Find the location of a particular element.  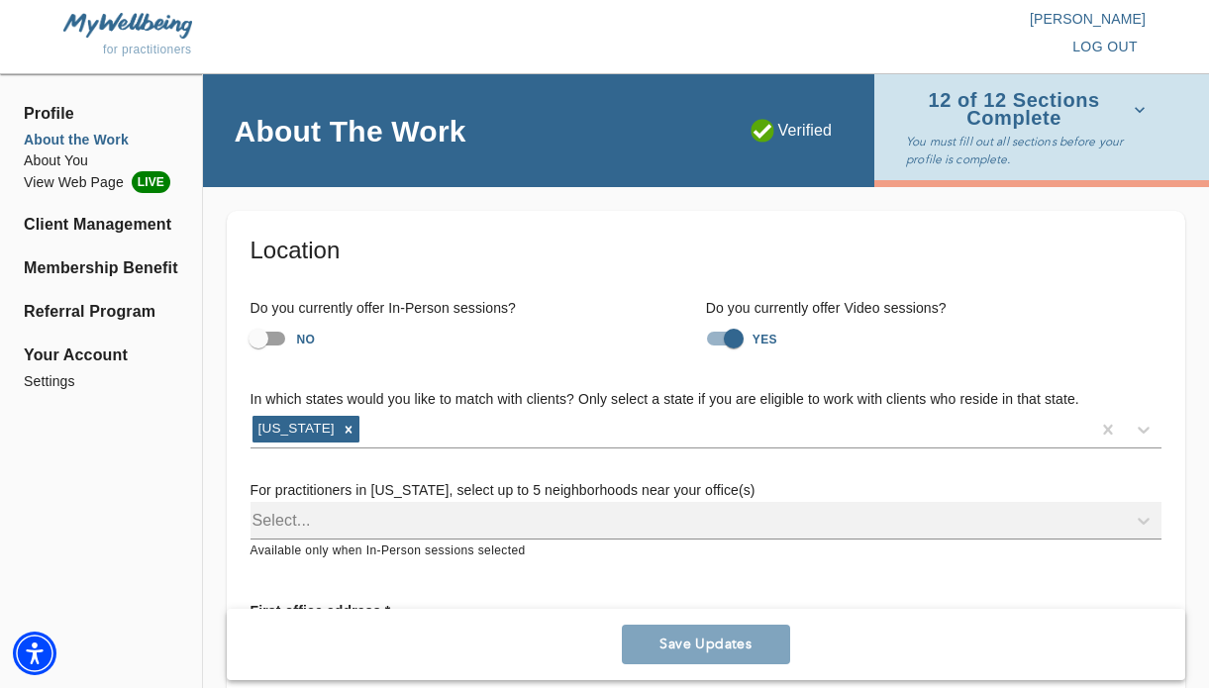

a: View Web PageLIVE is located at coordinates (101, 182).